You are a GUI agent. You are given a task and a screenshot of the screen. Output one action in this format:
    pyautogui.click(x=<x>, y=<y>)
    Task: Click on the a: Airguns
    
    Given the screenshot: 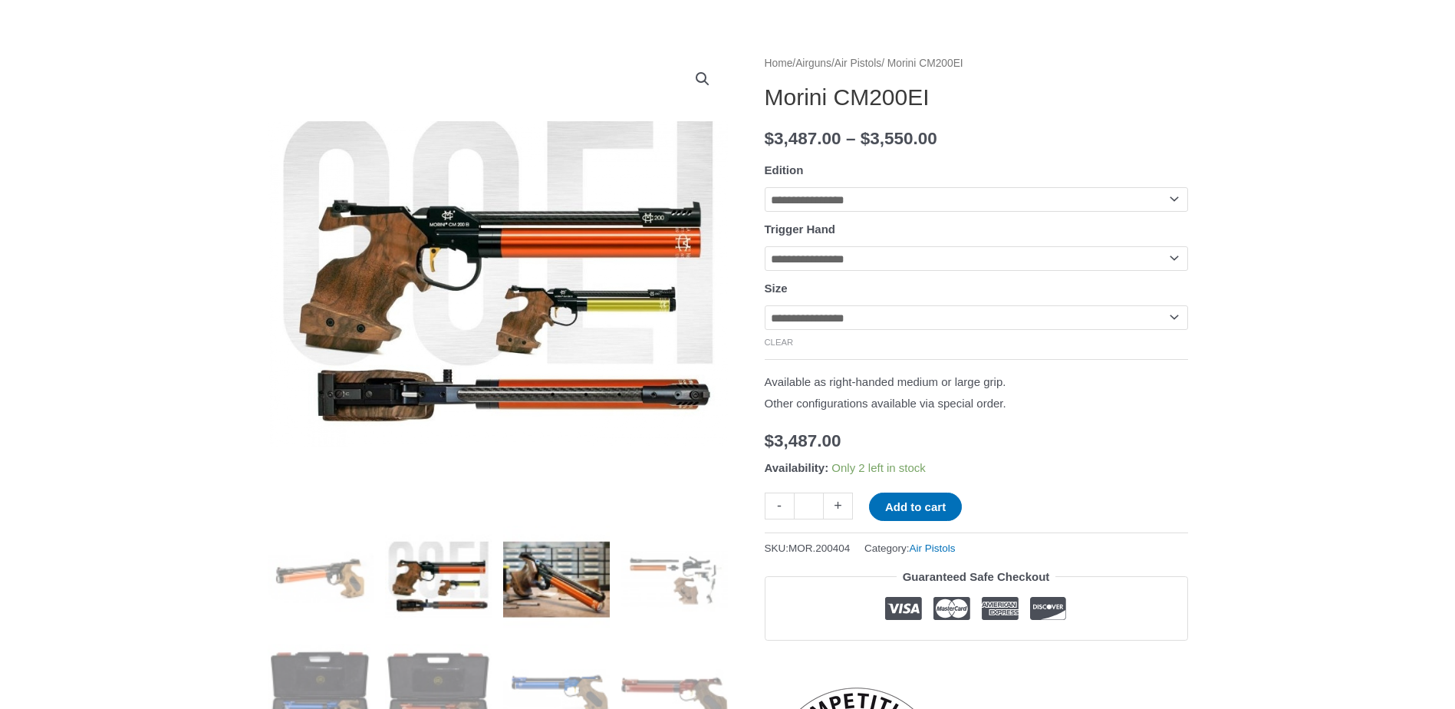 What is the action you would take?
    pyautogui.click(x=813, y=63)
    